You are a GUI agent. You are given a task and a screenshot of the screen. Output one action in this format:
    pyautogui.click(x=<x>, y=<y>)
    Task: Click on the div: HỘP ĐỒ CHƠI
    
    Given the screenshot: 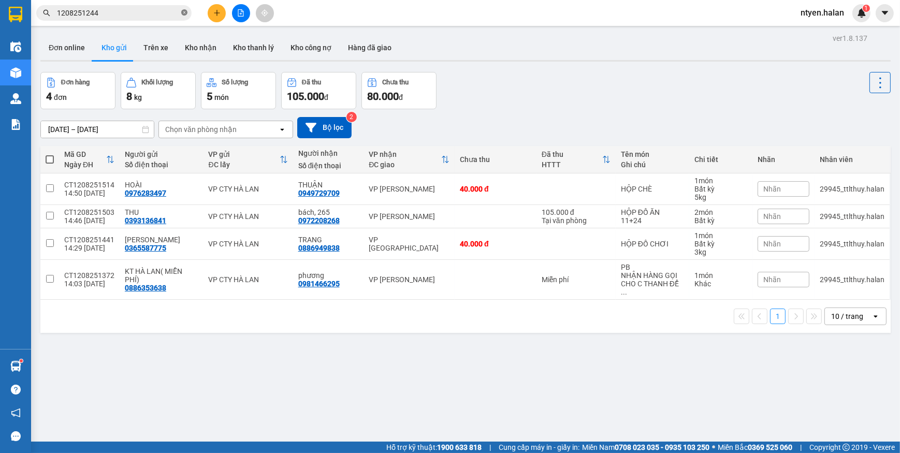 What is the action you would take?
    pyautogui.click(x=652, y=244)
    